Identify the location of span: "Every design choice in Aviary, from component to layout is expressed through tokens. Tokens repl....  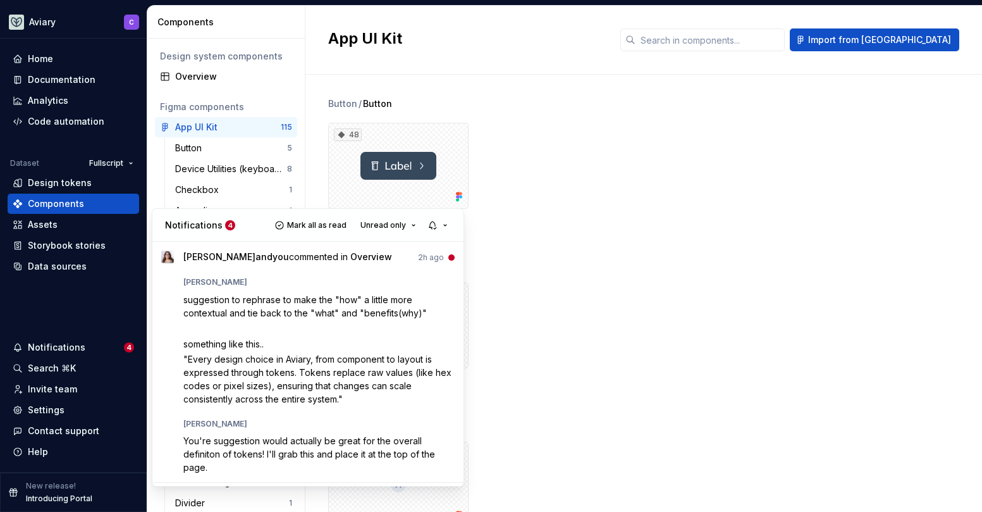
(319, 379).